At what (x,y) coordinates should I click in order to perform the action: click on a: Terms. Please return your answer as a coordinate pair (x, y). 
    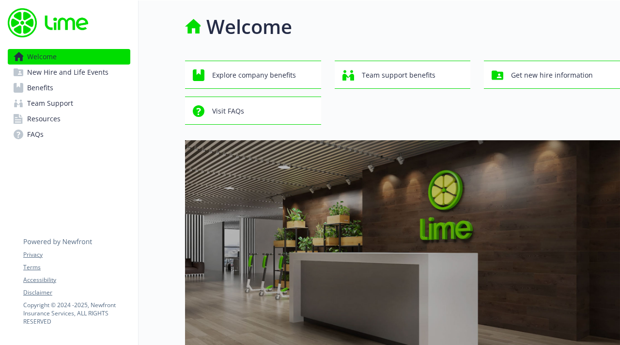
    Looking at the image, I should click on (77, 267).